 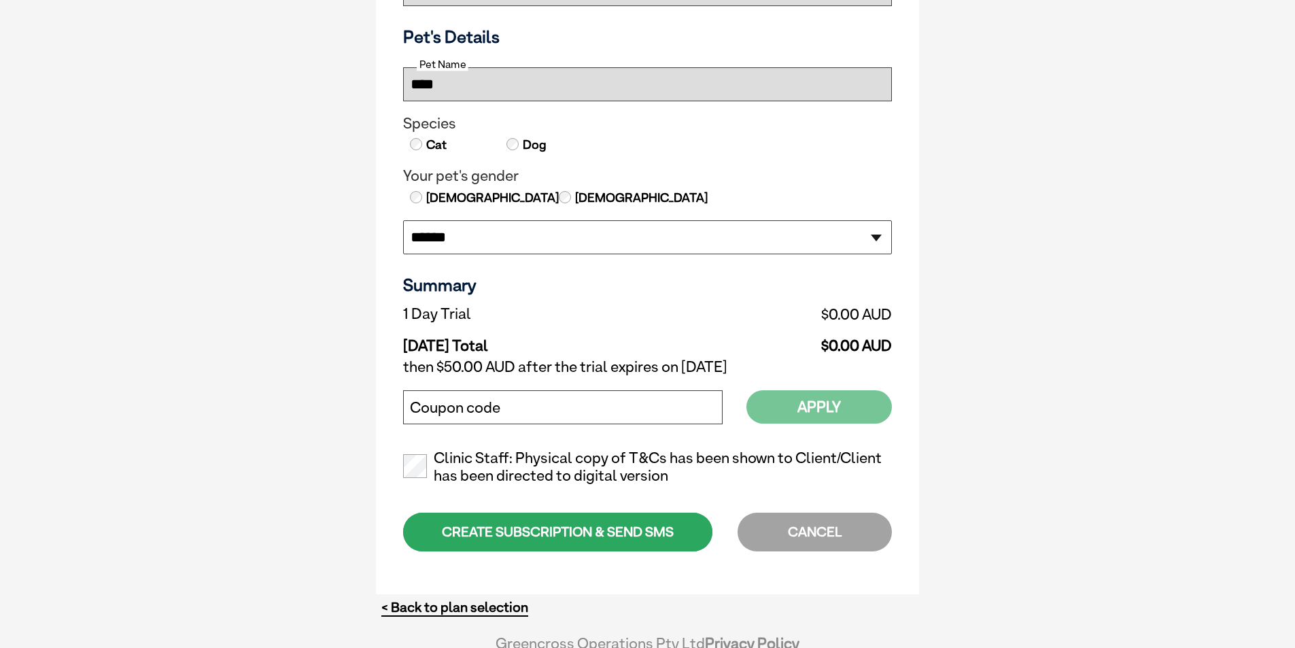 What do you see at coordinates (557, 532) in the screenshot?
I see `div: CREATE SUBSCRIPTION & SEND SMS` at bounding box center [557, 532].